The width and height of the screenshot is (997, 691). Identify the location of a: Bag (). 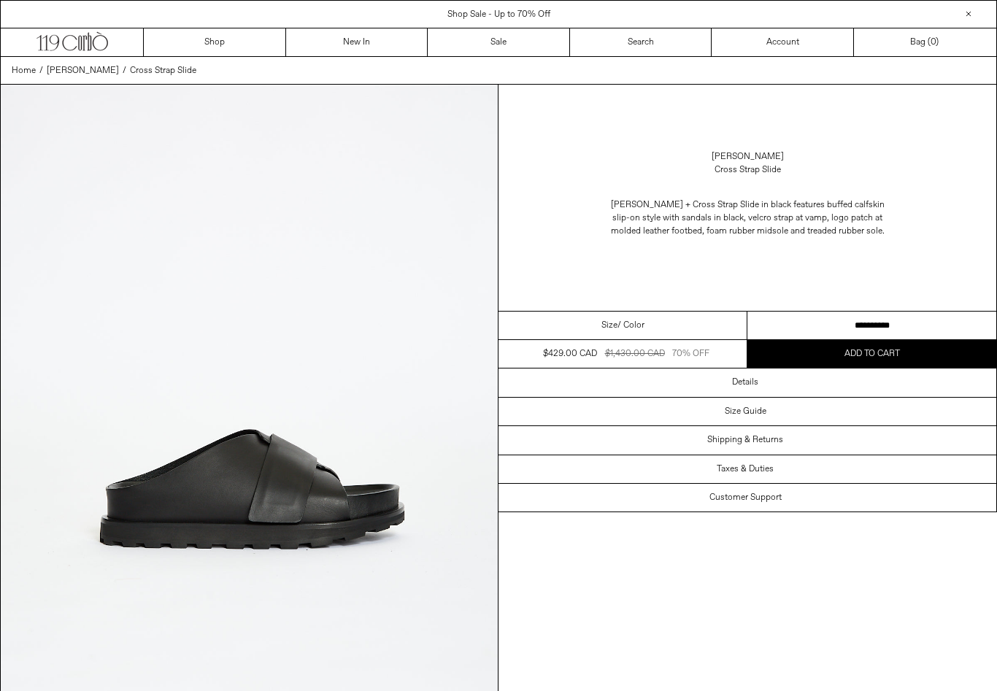
(924, 42).